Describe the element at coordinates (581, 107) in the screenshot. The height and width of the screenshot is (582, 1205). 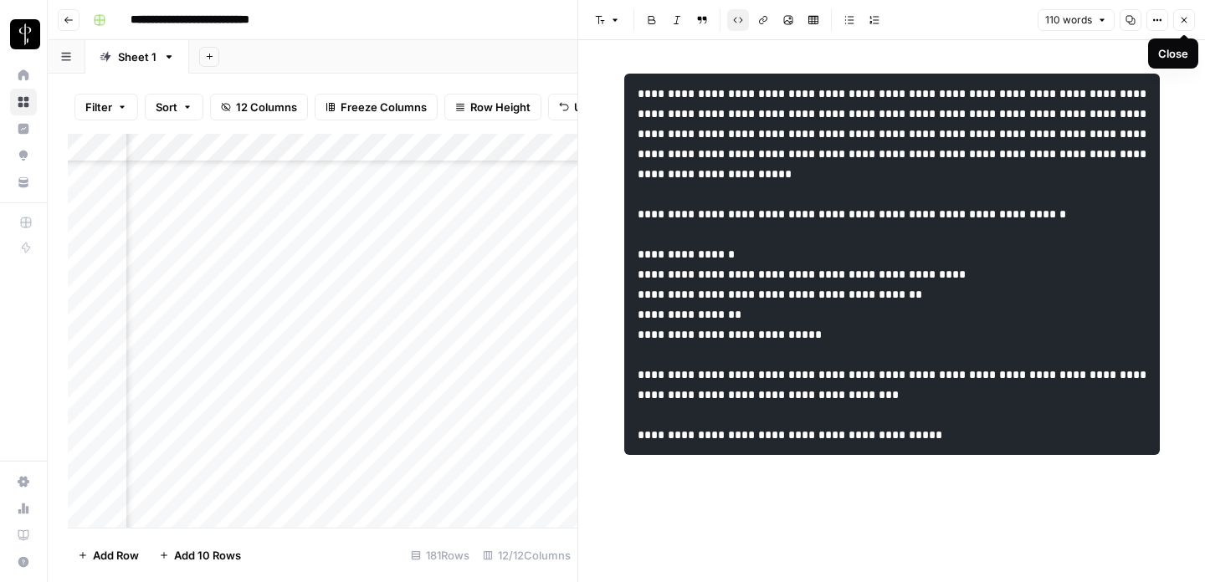
I see `button: Undo` at that location.